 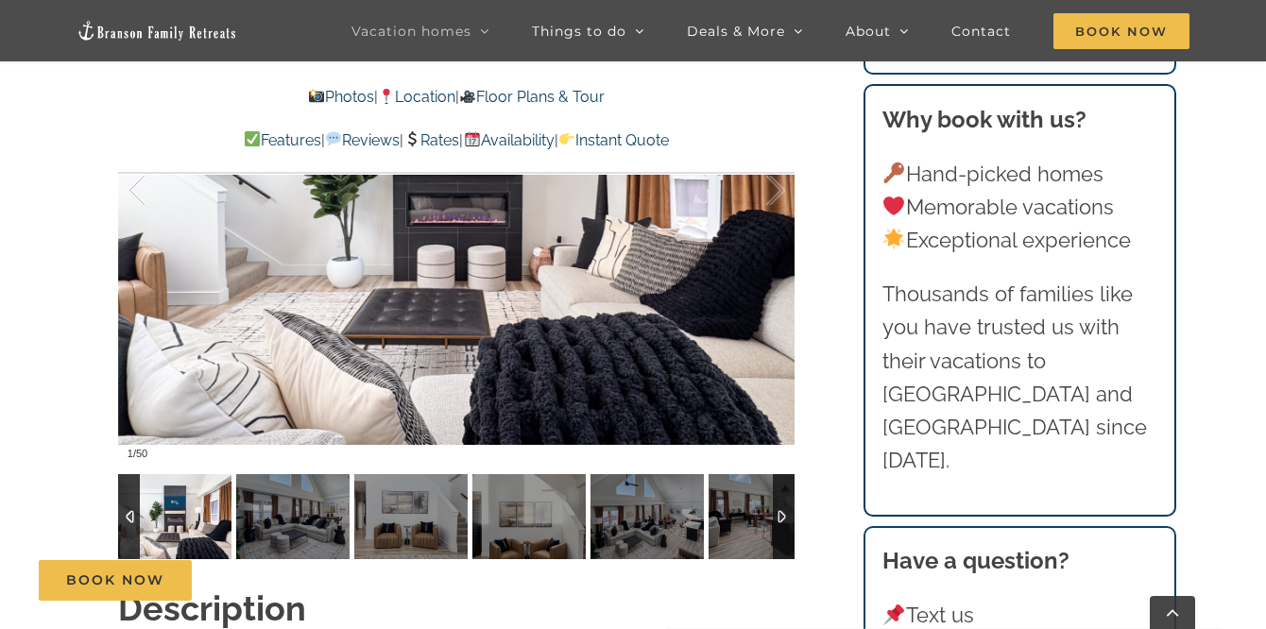 What do you see at coordinates (508, 140) in the screenshot?
I see `a: Availability` at bounding box center [508, 140].